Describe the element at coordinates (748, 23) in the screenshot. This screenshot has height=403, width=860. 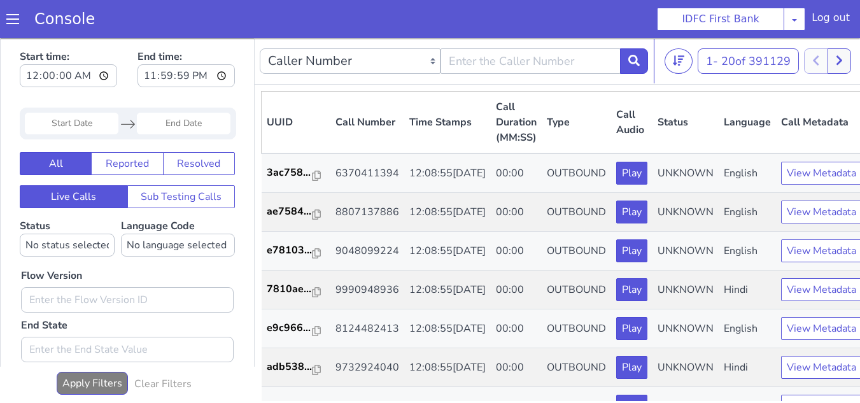
I see `button: 1- 20of 391129` at that location.